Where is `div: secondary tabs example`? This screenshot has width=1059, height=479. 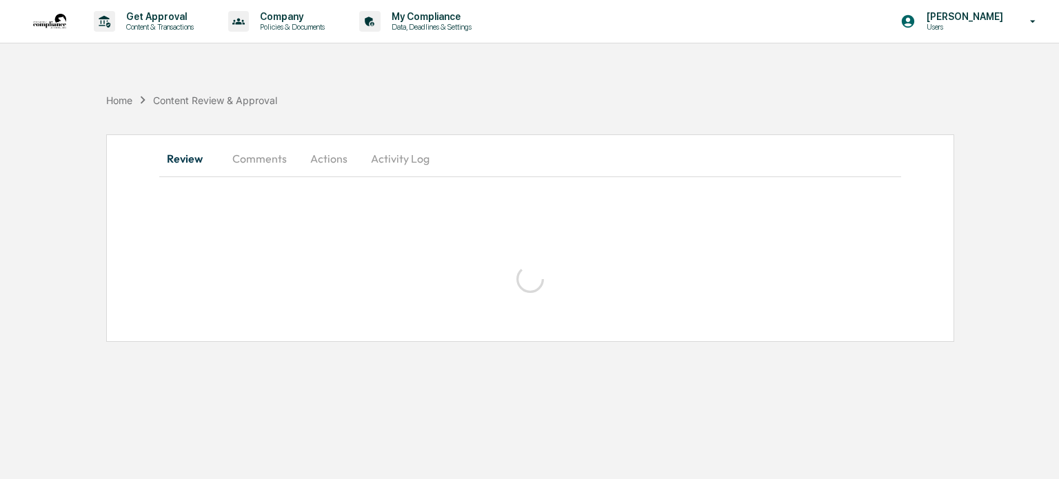 div: secondary tabs example is located at coordinates (530, 159).